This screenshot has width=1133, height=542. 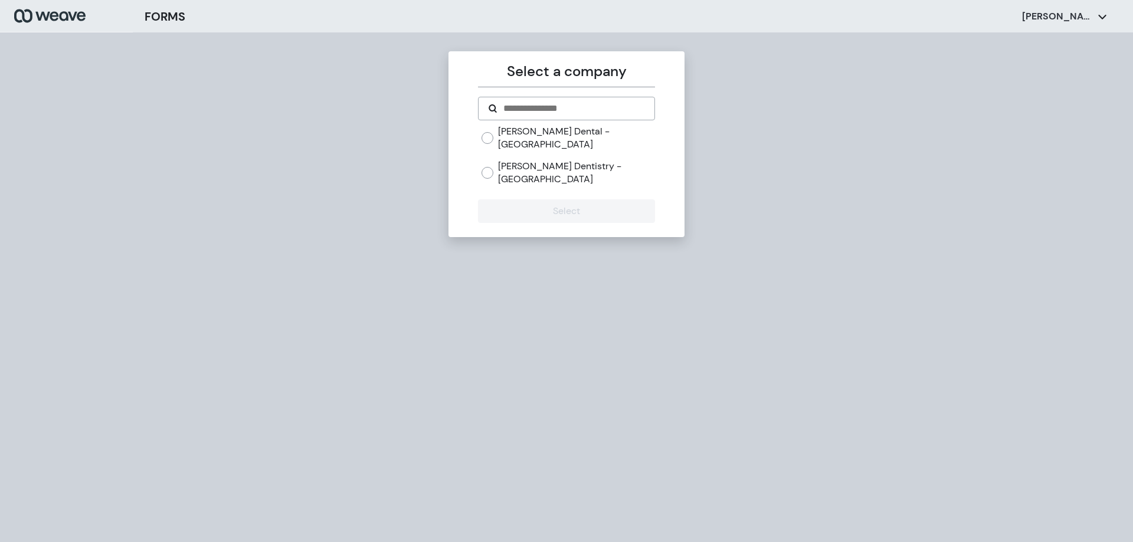 What do you see at coordinates (165, 17) in the screenshot?
I see `h3: FORMS` at bounding box center [165, 17].